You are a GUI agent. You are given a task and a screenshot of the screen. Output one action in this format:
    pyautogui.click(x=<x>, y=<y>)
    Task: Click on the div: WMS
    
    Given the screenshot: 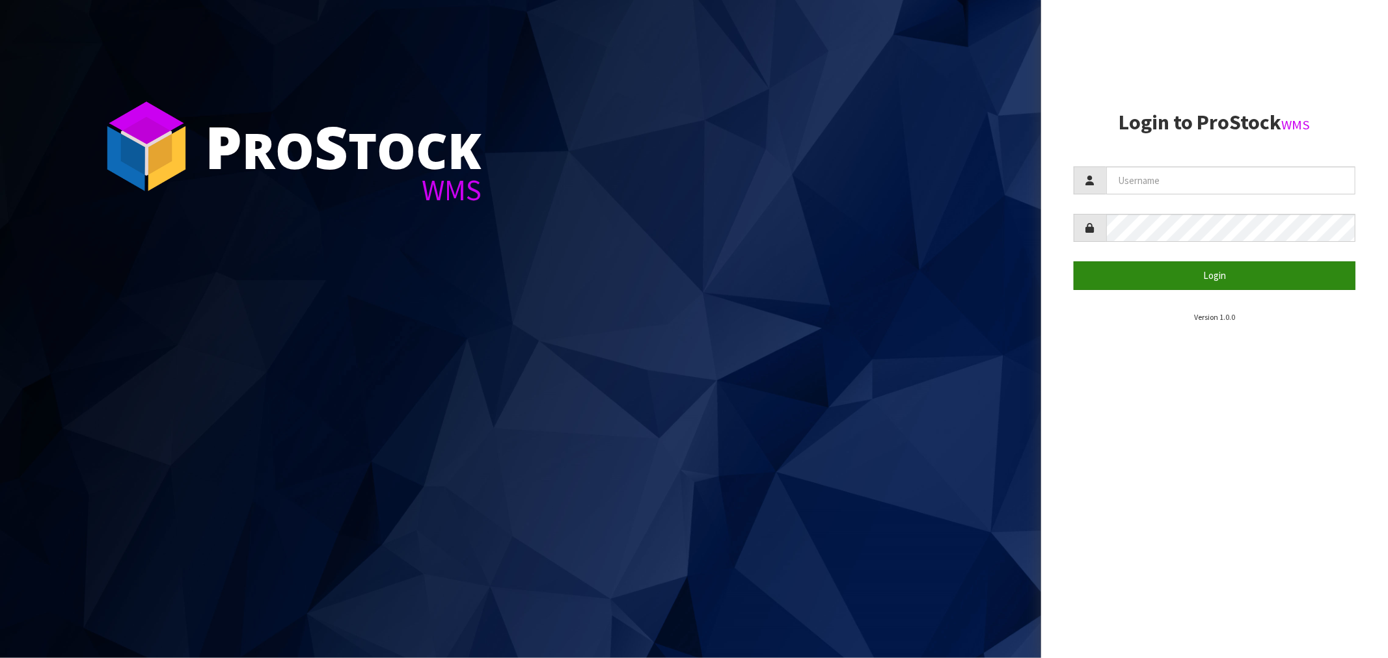 What is the action you would take?
    pyautogui.click(x=343, y=190)
    